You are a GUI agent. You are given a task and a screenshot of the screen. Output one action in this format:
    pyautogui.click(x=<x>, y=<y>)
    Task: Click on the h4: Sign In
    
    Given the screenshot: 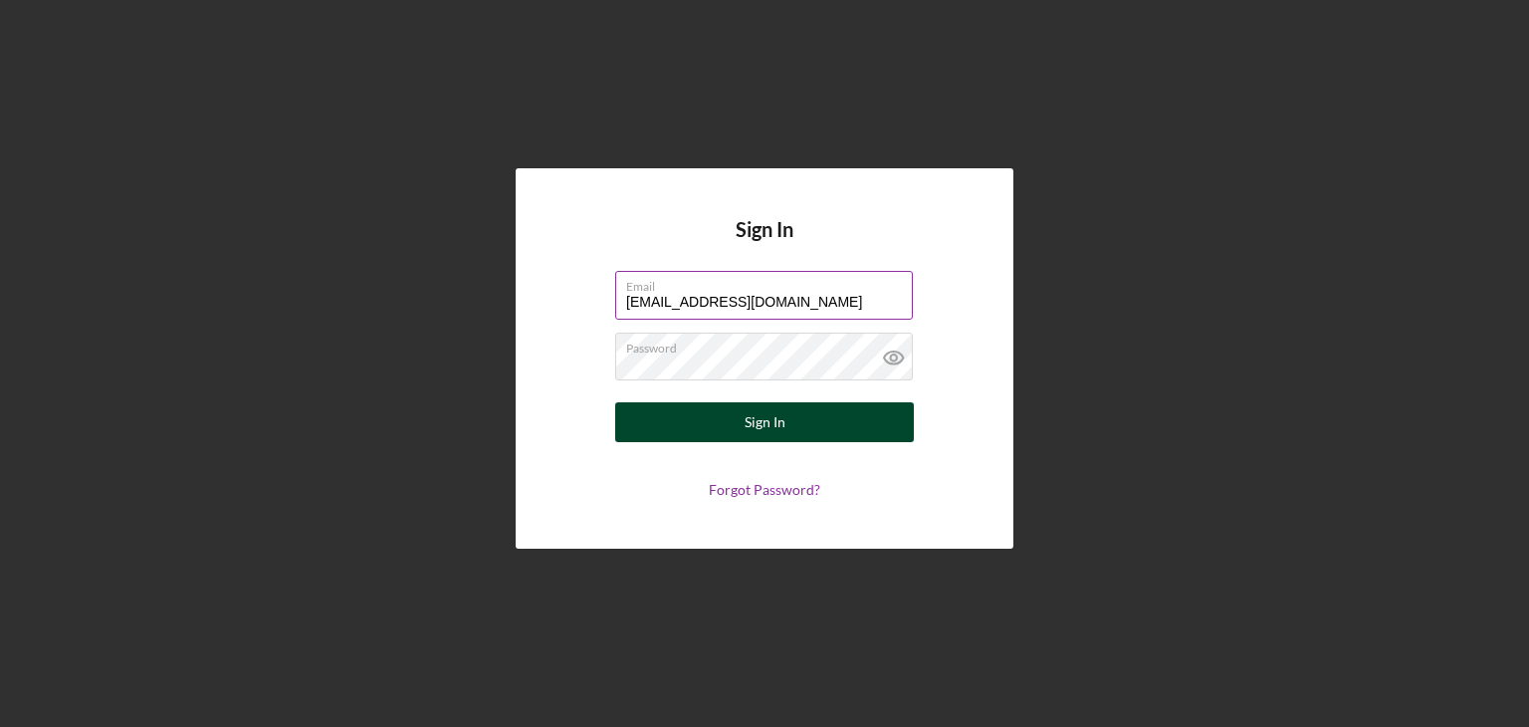 What is the action you would take?
    pyautogui.click(x=764, y=244)
    